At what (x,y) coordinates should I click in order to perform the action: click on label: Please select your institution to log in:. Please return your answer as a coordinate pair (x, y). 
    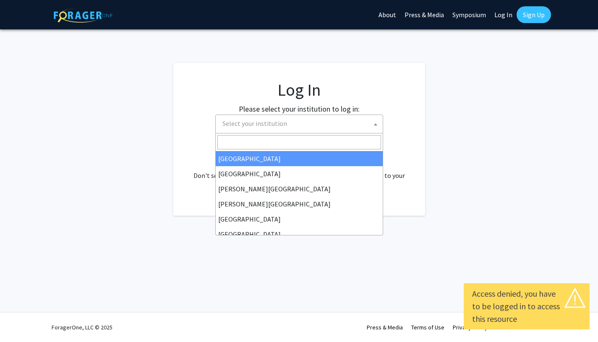
    Looking at the image, I should click on (299, 109).